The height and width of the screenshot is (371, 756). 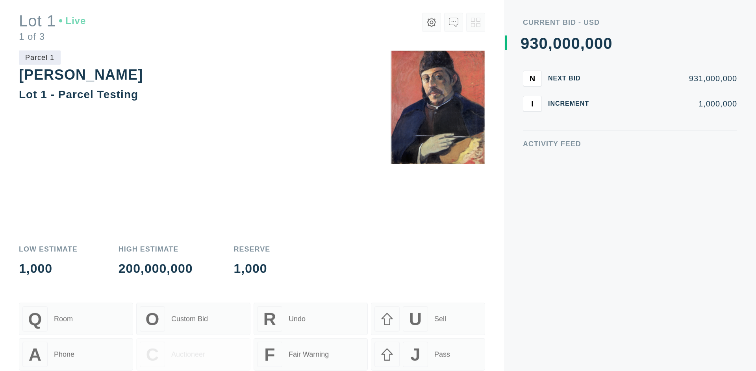 What do you see at coordinates (533, 78) in the screenshot?
I see `button: N` at bounding box center [533, 78].